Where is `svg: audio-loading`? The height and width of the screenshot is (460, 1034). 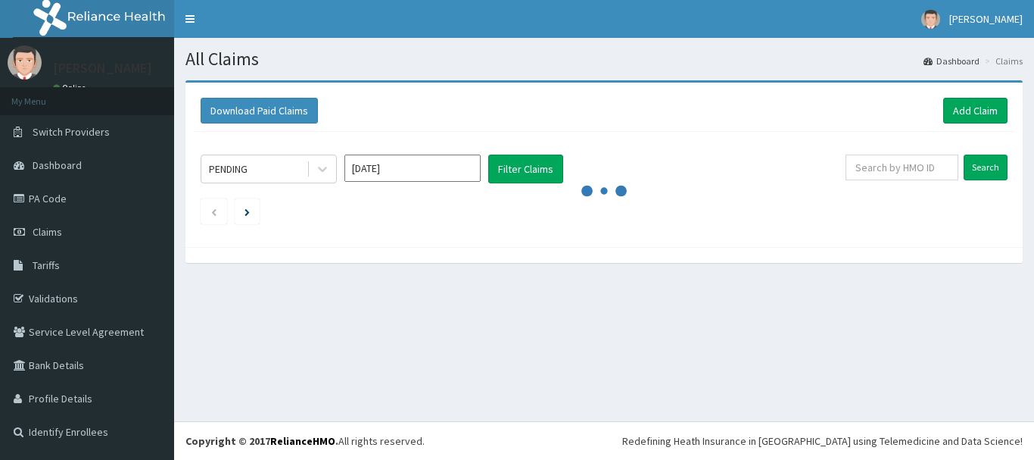 svg: audio-loading is located at coordinates (604, 191).